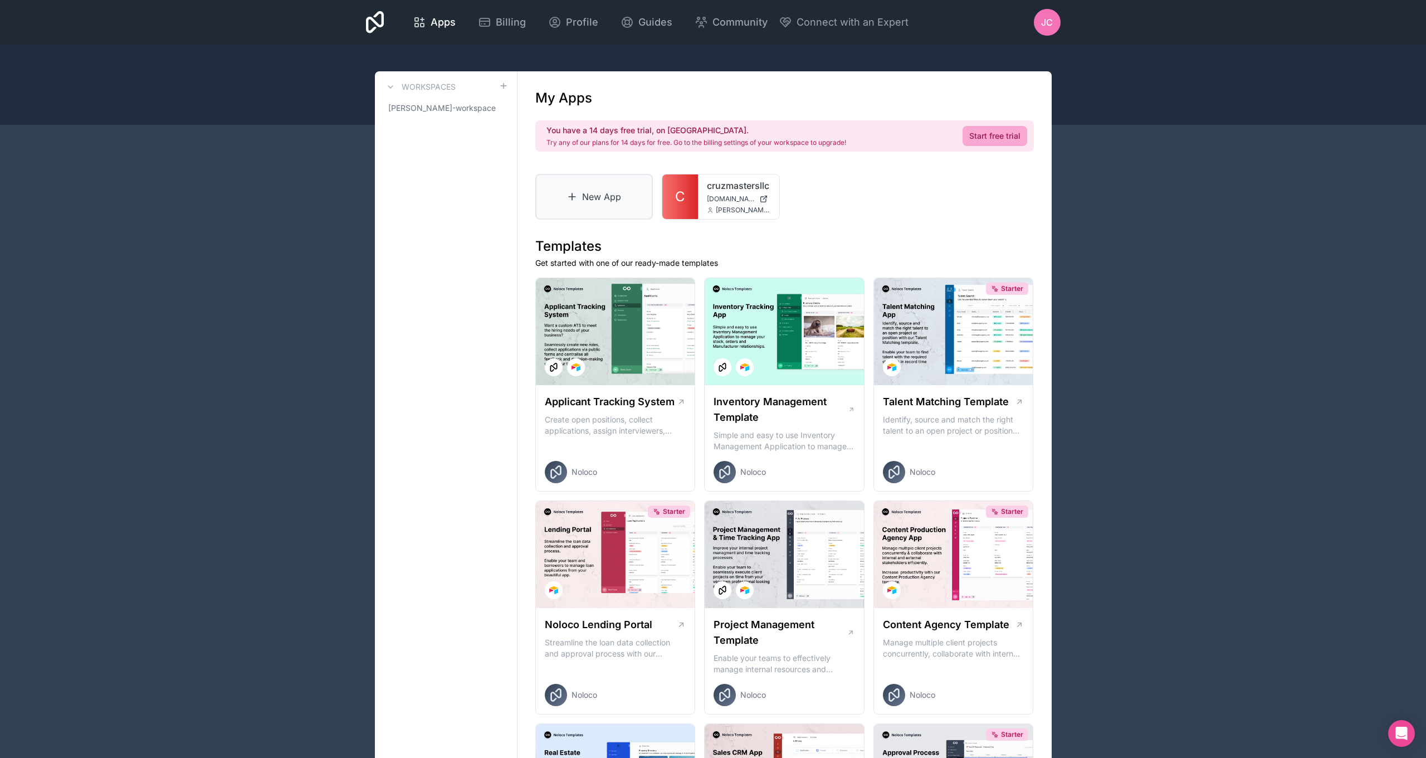 The width and height of the screenshot is (1426, 758). What do you see at coordinates (780, 632) in the screenshot?
I see `h1: Project Management Template` at bounding box center [780, 632].